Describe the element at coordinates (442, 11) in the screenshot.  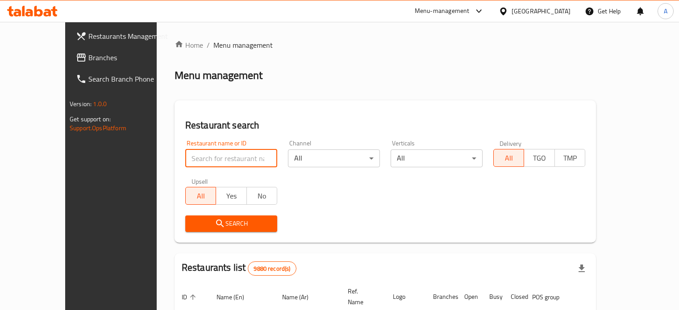
I see `div: Menu-management` at that location.